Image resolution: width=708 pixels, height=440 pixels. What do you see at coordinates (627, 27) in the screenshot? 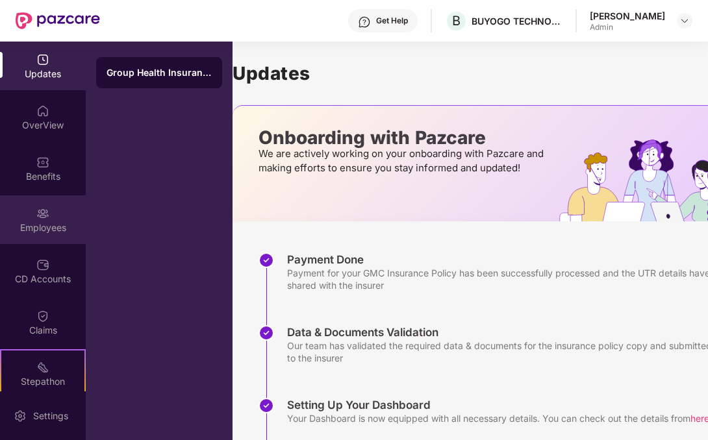
I see `div: Admin` at bounding box center [627, 27].